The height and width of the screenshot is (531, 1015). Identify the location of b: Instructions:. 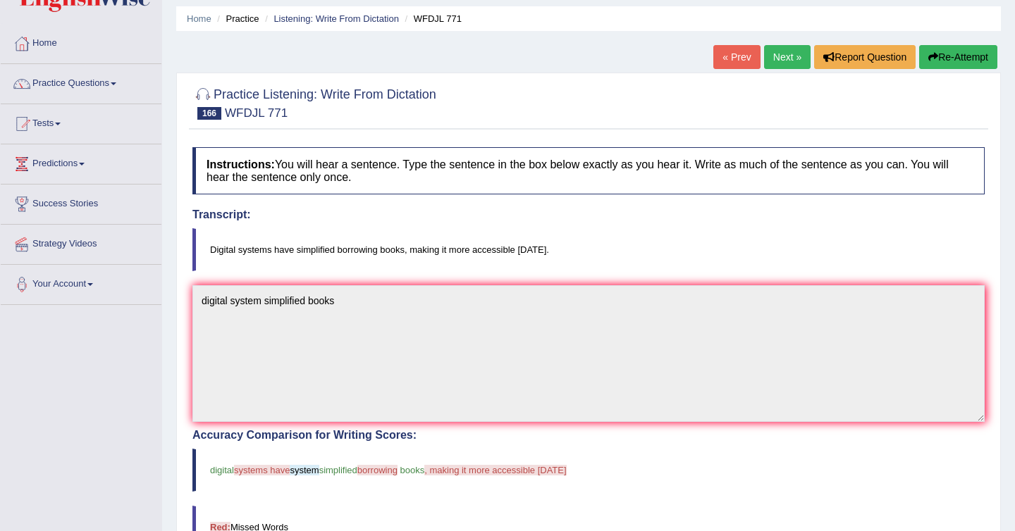
(240, 164).